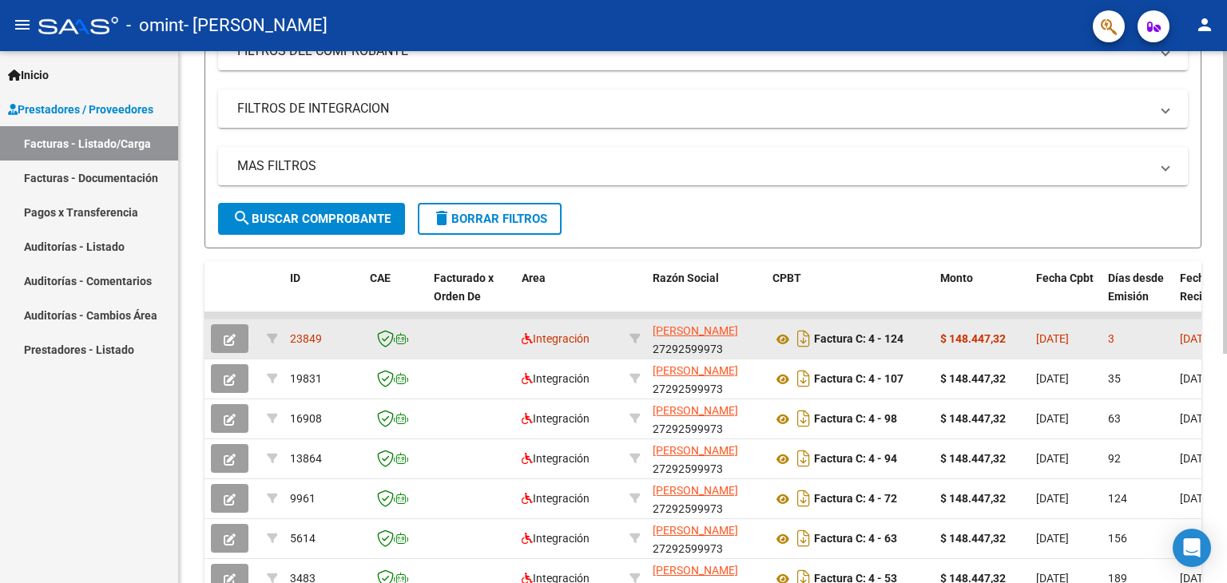  I want to click on span: 19831, so click(306, 379).